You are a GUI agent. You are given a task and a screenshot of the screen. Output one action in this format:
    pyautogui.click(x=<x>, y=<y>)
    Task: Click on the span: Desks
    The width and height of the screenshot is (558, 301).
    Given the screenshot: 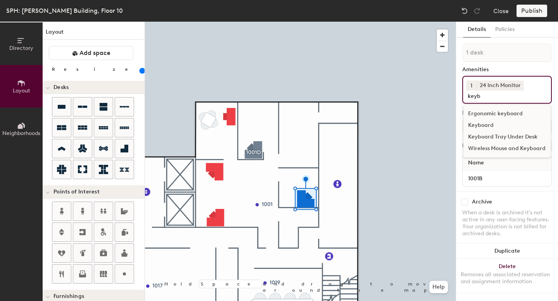 What is the action you would take?
    pyautogui.click(x=61, y=88)
    